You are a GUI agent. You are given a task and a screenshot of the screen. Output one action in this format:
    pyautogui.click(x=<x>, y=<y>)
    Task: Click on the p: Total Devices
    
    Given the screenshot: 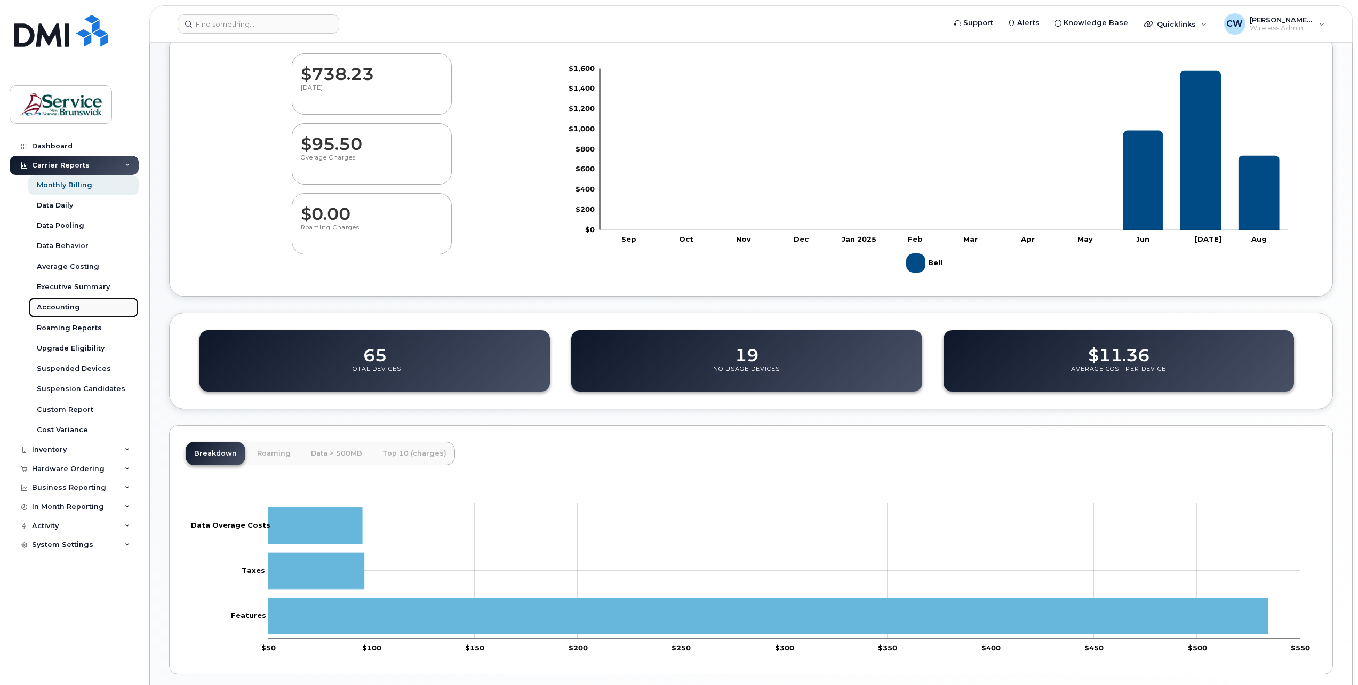 What is the action you would take?
    pyautogui.click(x=374, y=374)
    